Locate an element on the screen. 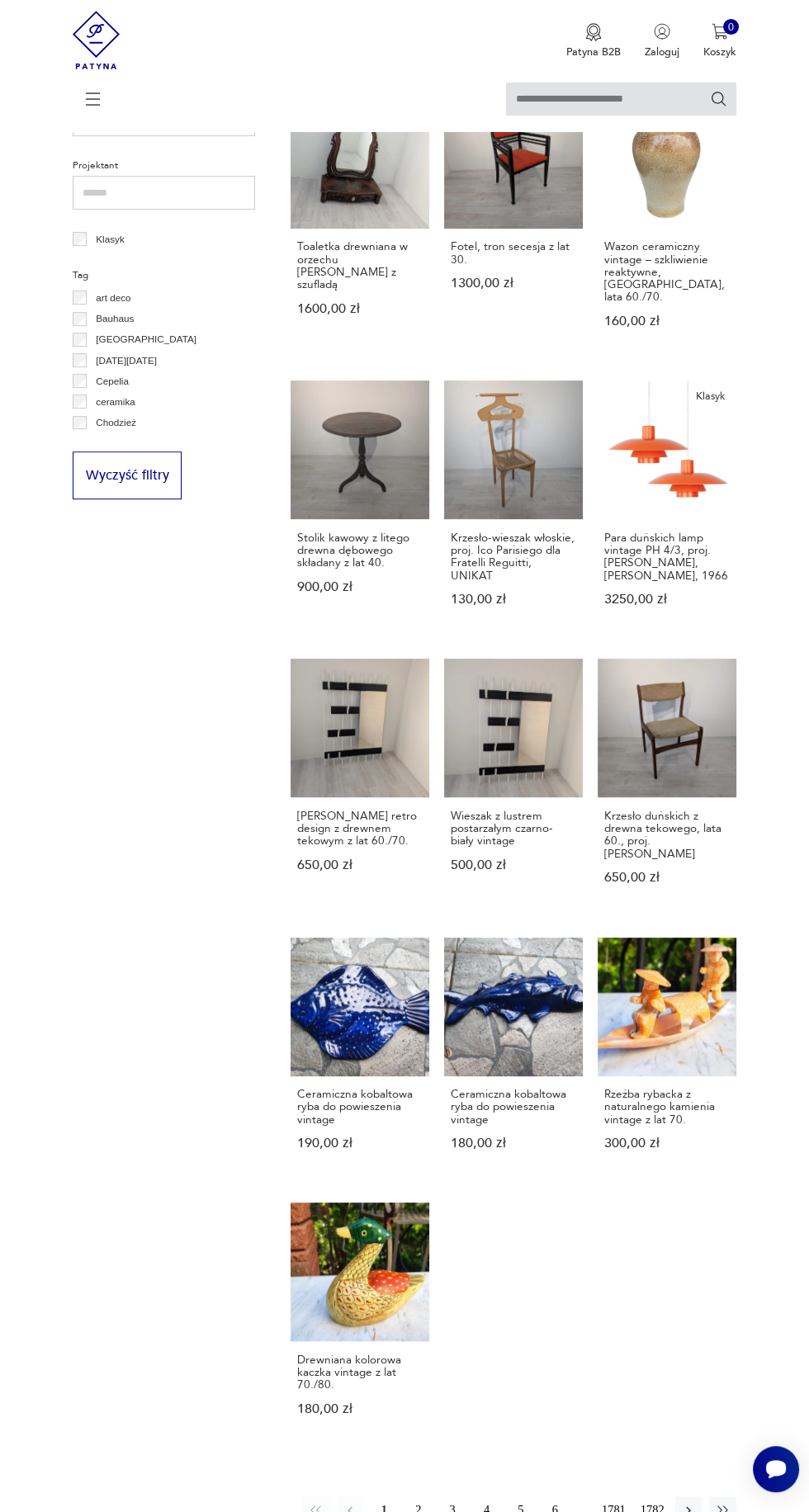  p: Tag is located at coordinates (164, 276).